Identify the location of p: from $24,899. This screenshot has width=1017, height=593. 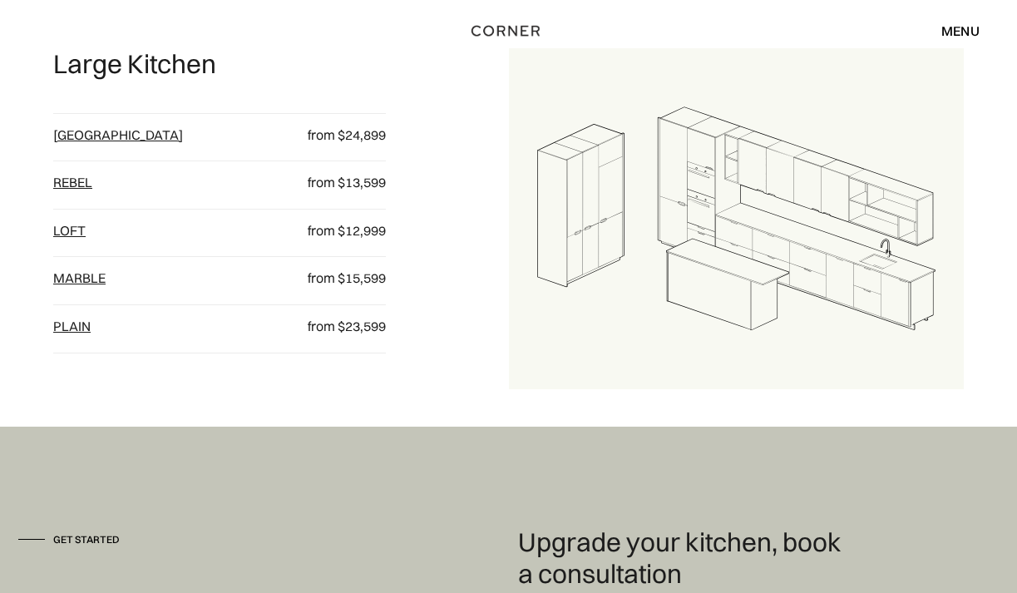
(334, 136).